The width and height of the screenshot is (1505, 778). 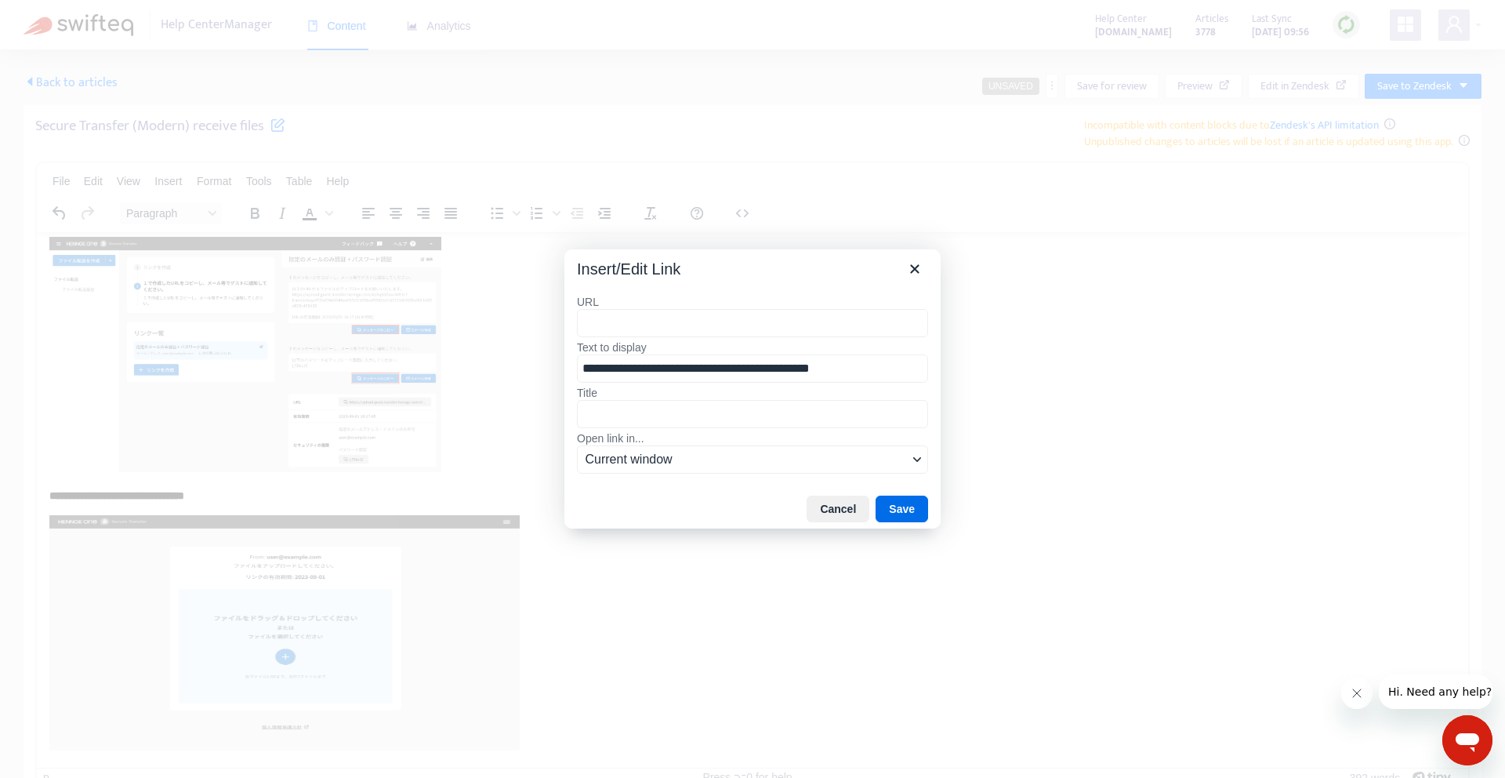 I want to click on label: Title, so click(x=752, y=393).